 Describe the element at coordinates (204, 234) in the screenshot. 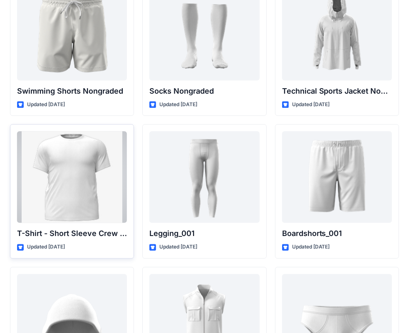

I see `p: Legging_001` at that location.